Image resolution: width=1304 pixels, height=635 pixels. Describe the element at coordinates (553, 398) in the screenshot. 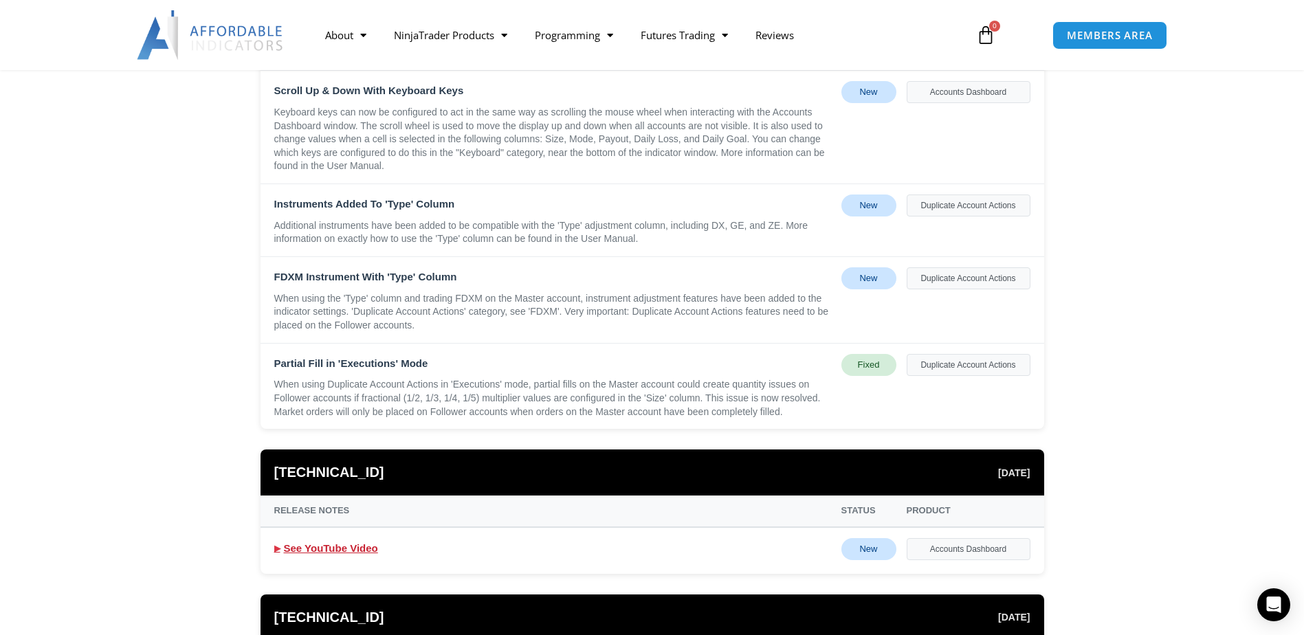

I see `div: When using Duplicate Account Actions in 'Executions' mode, partial fills on the Master account co...` at that location.